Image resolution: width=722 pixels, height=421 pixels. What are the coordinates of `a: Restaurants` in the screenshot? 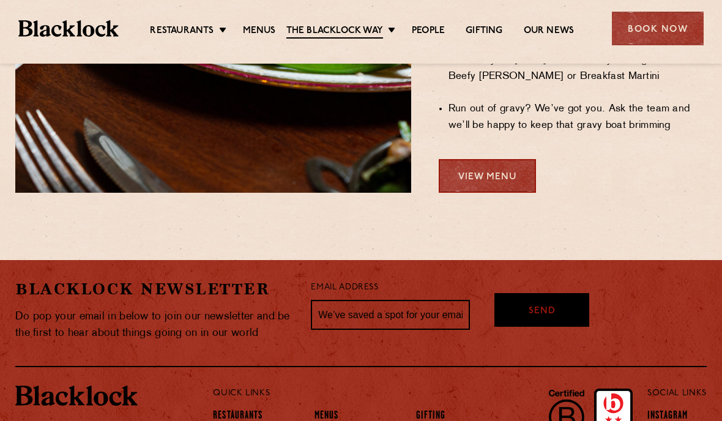 It's located at (182, 31).